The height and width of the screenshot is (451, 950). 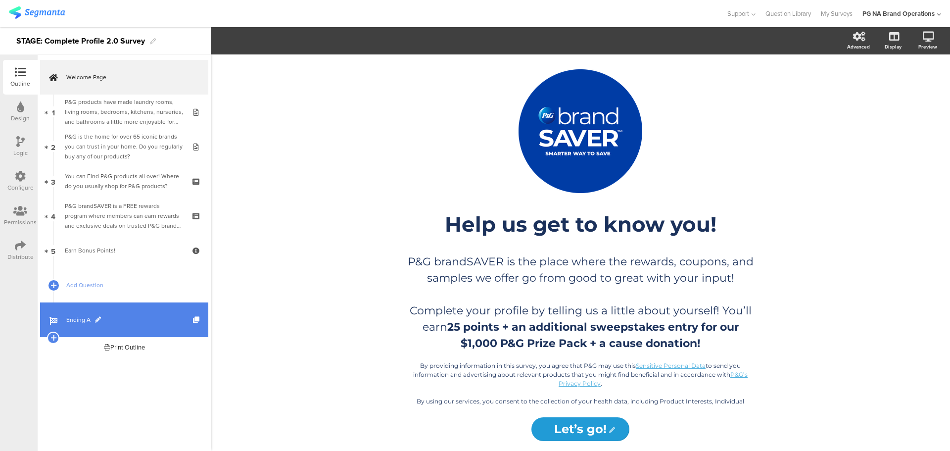 I want to click on div: STAGE: Complete Profile 2.0 Survey, so click(x=81, y=41).